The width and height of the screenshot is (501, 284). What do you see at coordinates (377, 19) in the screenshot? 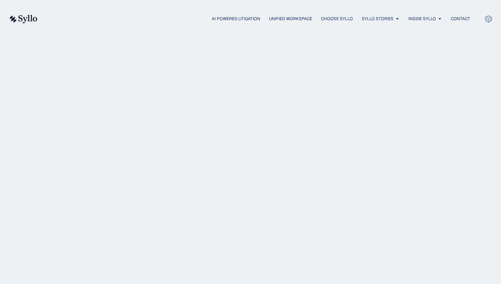
I see `a: Syllo Stories` at bounding box center [377, 19].